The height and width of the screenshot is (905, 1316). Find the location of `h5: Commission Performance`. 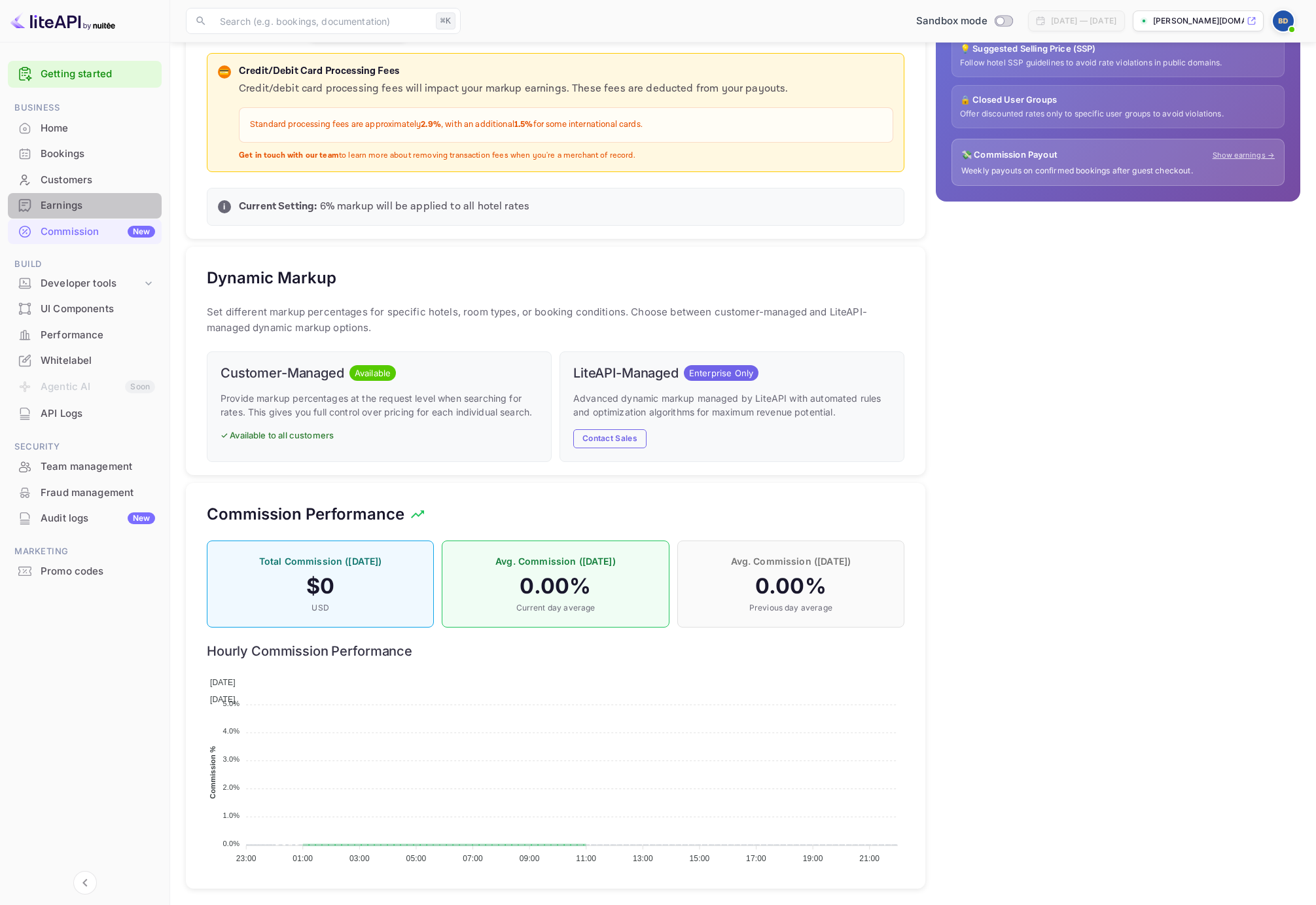

h5: Commission Performance is located at coordinates (305, 514).